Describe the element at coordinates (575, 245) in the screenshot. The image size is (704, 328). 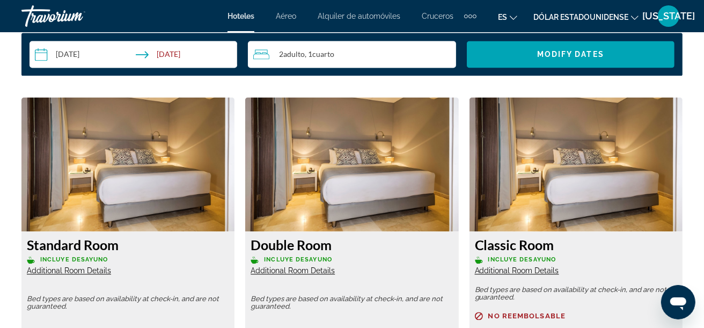
I see `h3: Classic Room` at that location.